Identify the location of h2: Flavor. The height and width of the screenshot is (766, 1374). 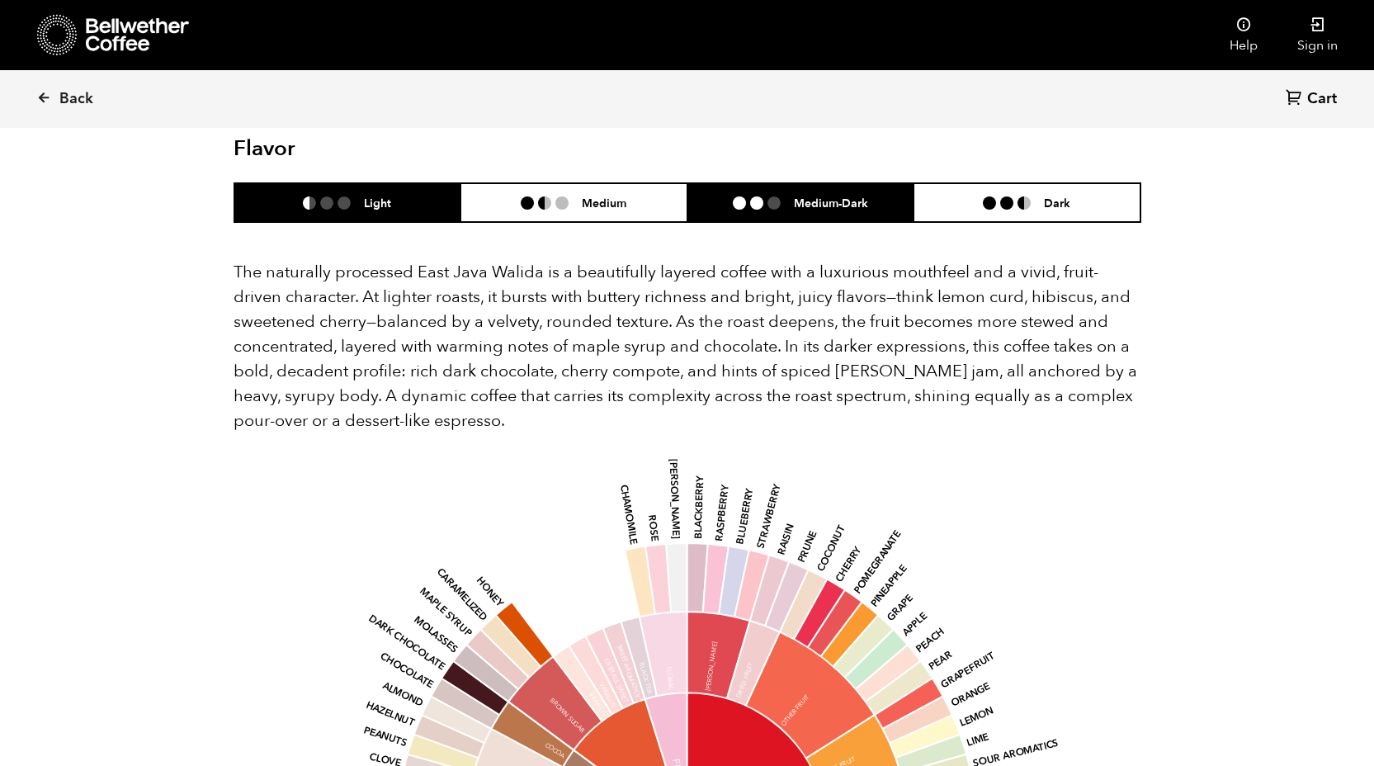
(385, 149).